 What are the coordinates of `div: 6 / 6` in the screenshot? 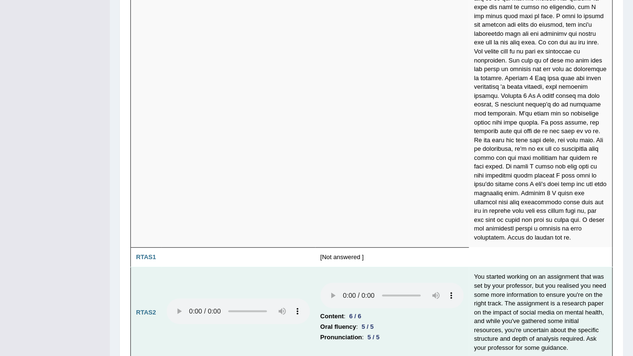 It's located at (355, 316).